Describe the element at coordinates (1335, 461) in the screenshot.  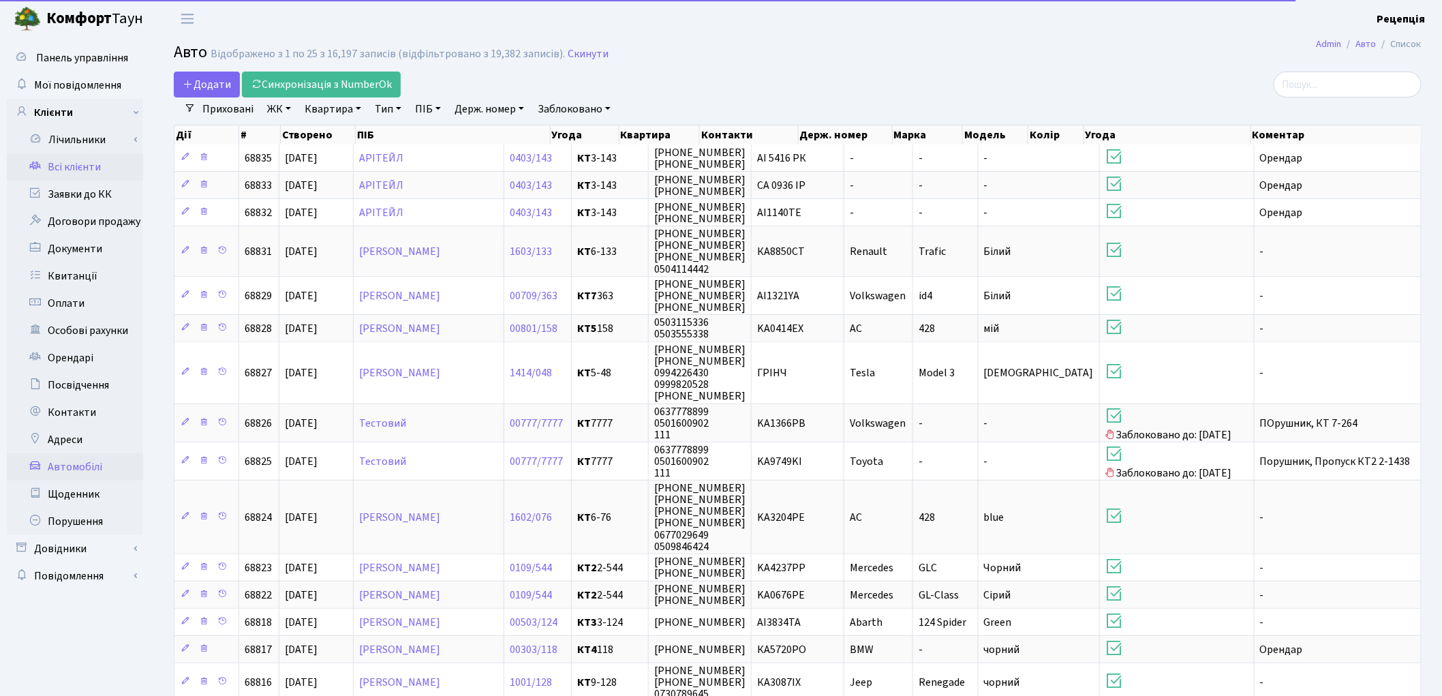
I see `span: Порушник, Пропуск КТ2 2-1438` at that location.